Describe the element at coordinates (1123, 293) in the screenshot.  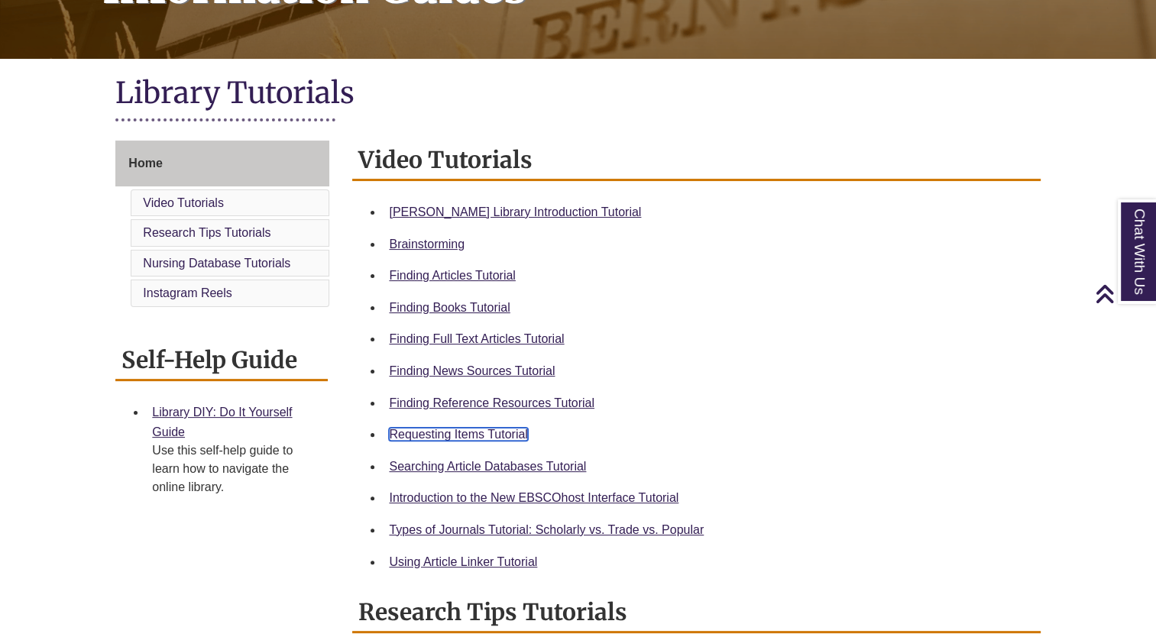
I see `a: Back to Top` at that location.